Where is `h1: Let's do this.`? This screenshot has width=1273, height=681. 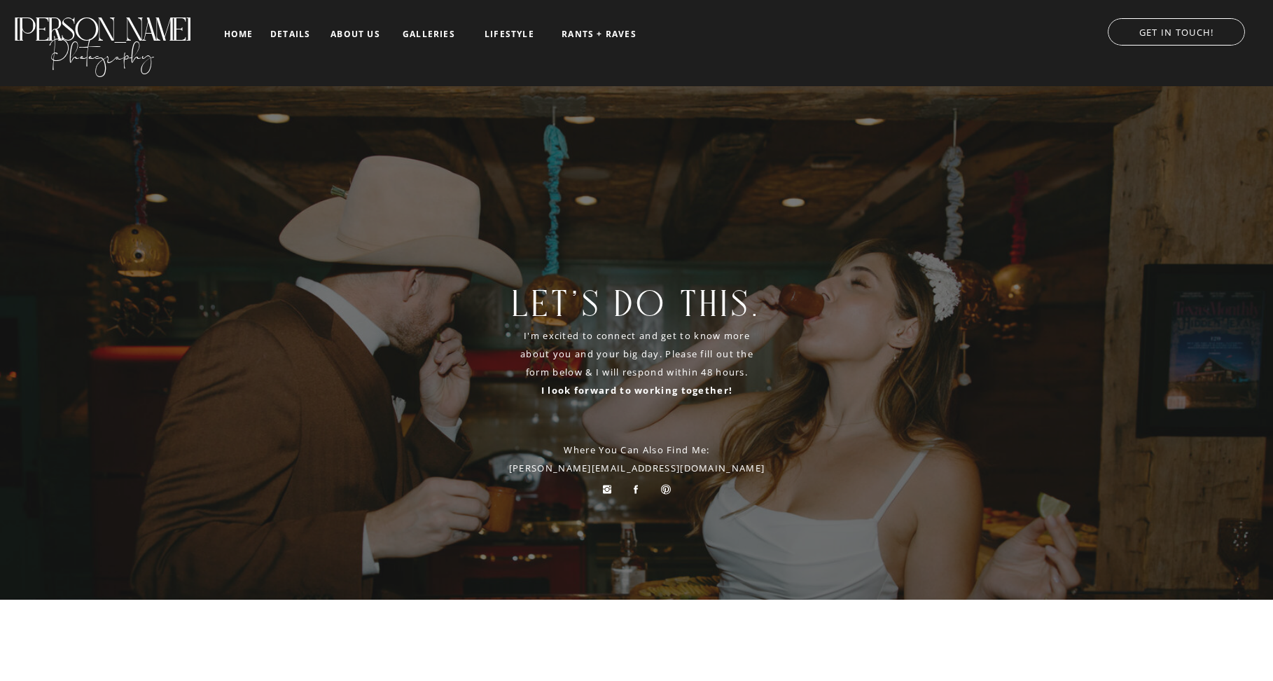 h1: Let's do this. is located at coordinates (637, 296).